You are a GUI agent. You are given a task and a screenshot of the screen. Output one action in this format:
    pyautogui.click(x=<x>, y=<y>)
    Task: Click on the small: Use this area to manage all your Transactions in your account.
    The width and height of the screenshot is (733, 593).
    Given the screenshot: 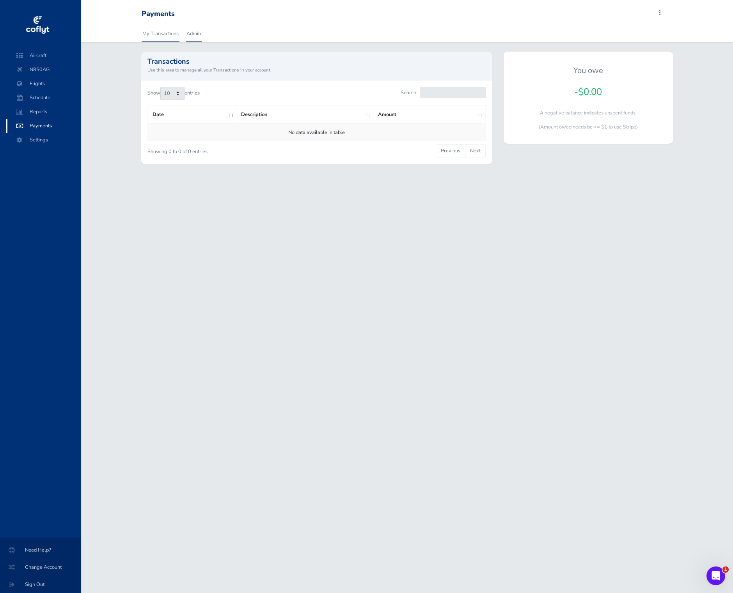 What is the action you would take?
    pyautogui.click(x=317, y=70)
    